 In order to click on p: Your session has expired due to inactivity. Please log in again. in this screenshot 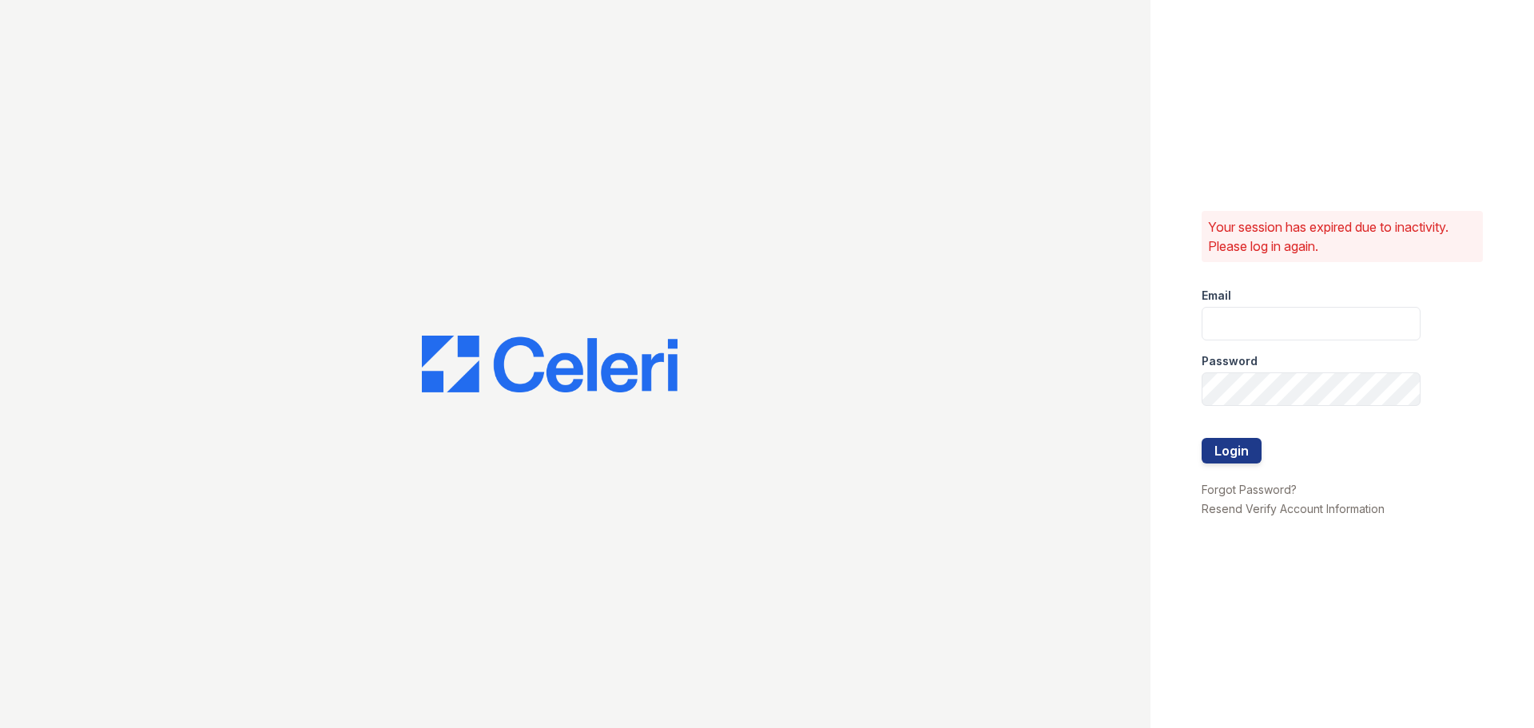, I will do `click(1342, 236)`.